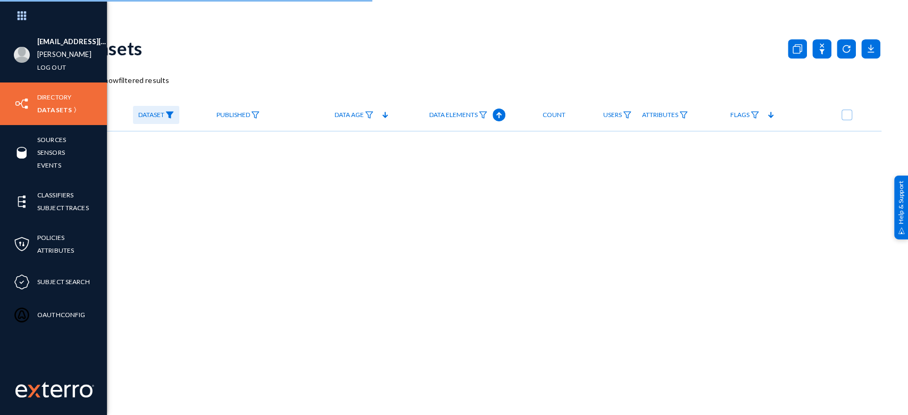  Describe the element at coordinates (901, 230) in the screenshot. I see `img: help_support.svg` at that location.